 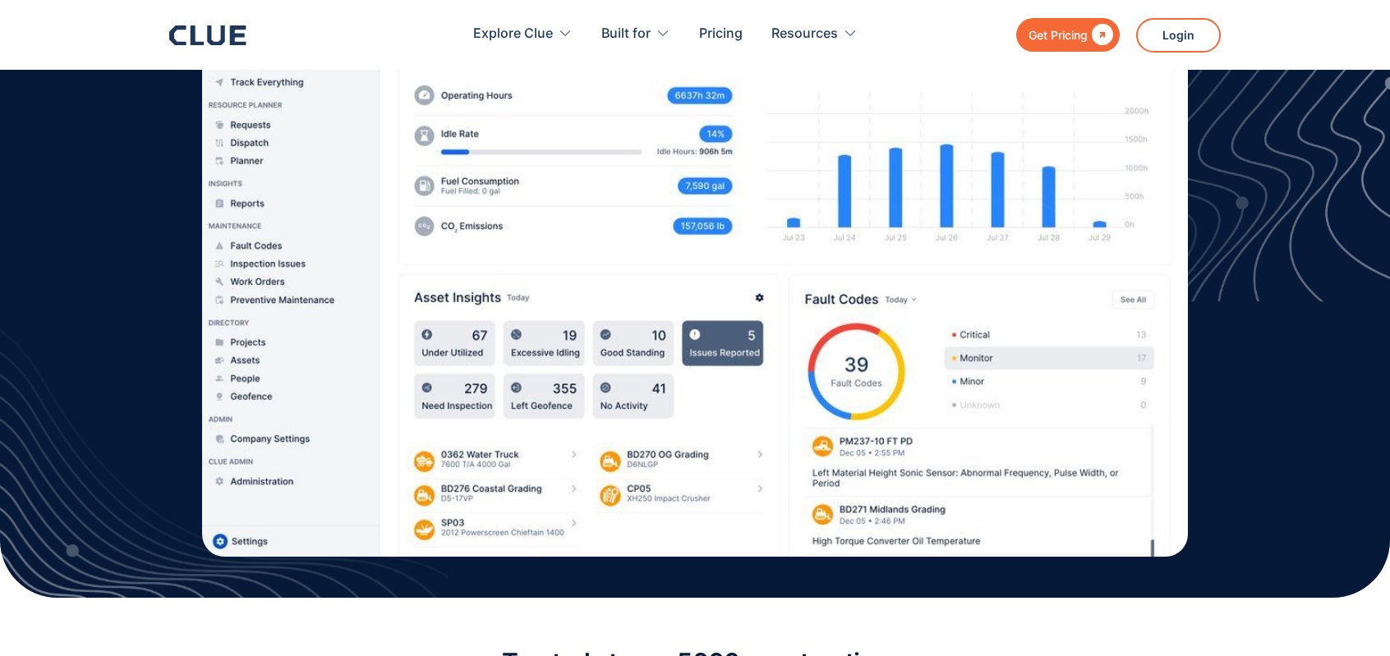 I want to click on a: Get Pricing, so click(x=1068, y=35).